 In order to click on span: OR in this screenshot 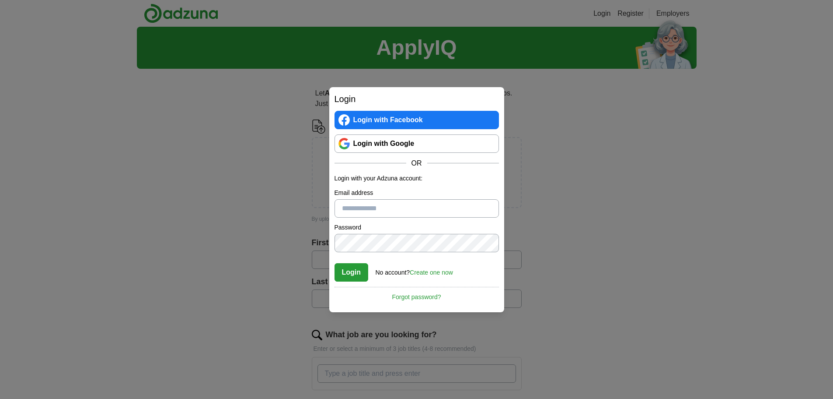, I will do `click(417, 163)`.